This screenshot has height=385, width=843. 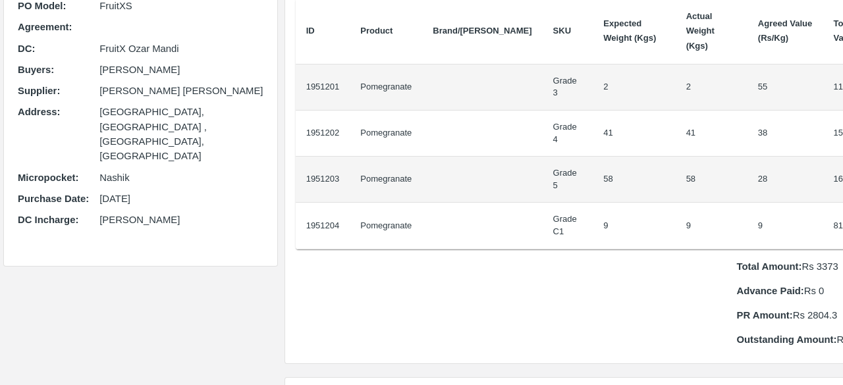 I want to click on b: PR Amount:, so click(x=764, y=316).